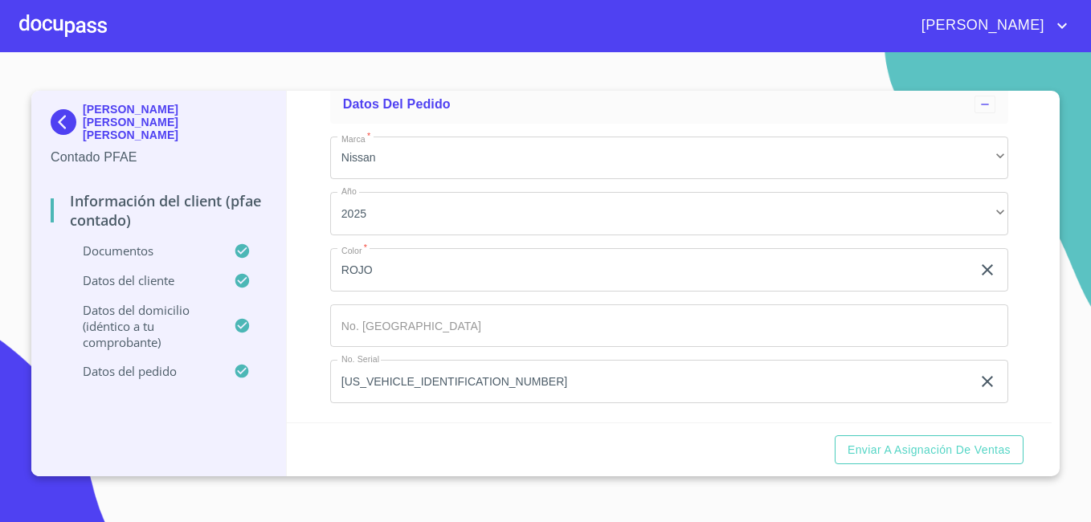  I want to click on p: Documentos, so click(142, 251).